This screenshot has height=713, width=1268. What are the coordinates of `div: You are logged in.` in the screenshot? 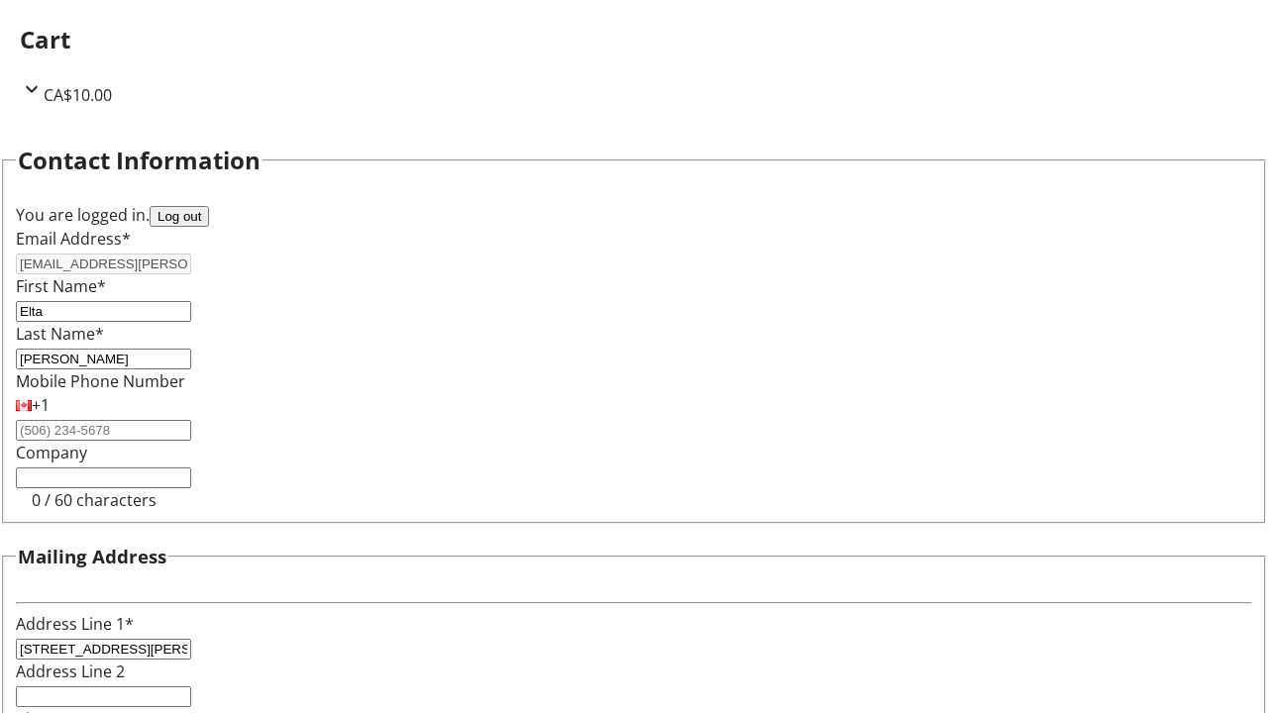 It's located at (634, 215).